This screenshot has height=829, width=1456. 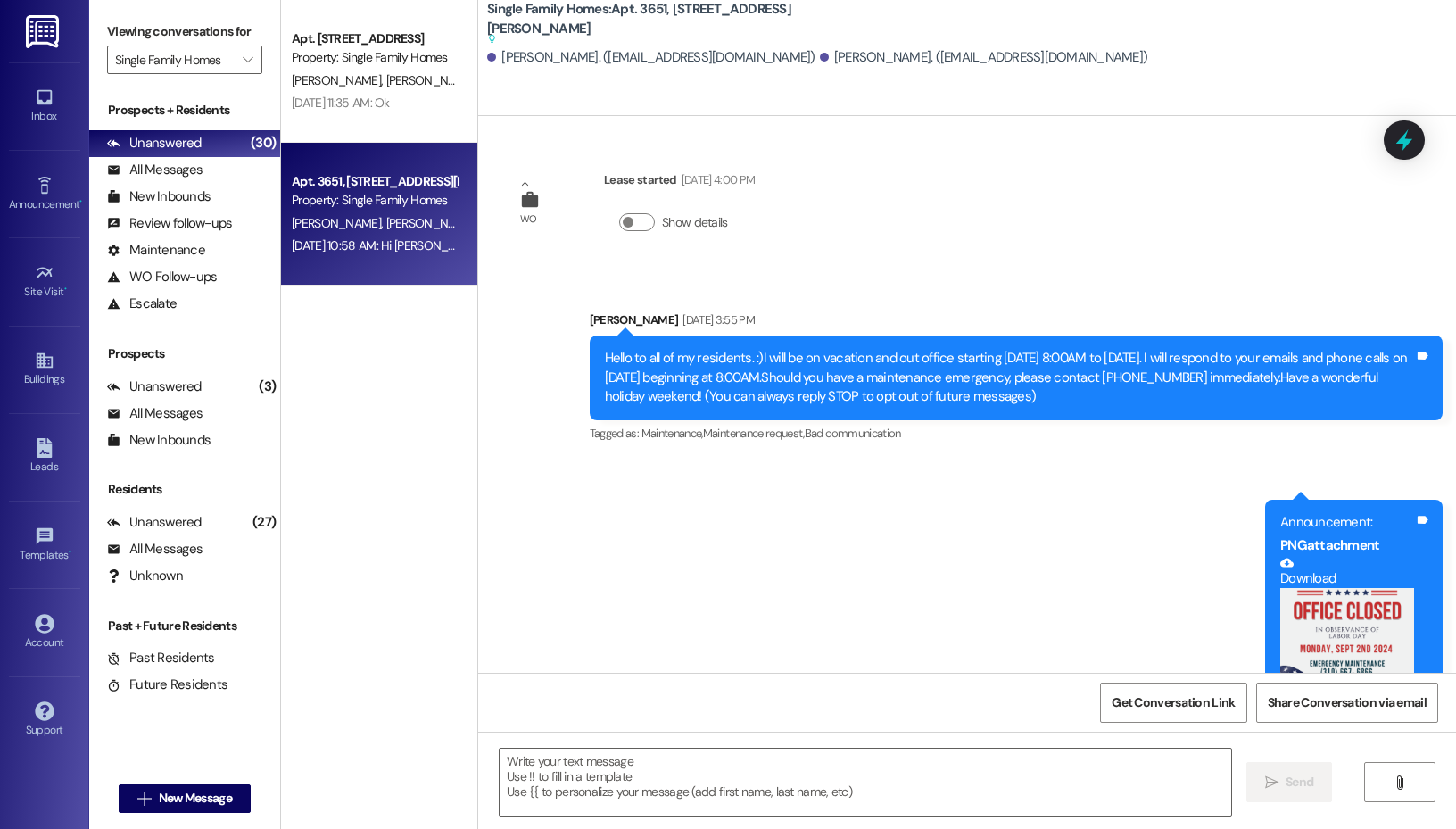 I want to click on div: Past + Future Residents, so click(x=185, y=626).